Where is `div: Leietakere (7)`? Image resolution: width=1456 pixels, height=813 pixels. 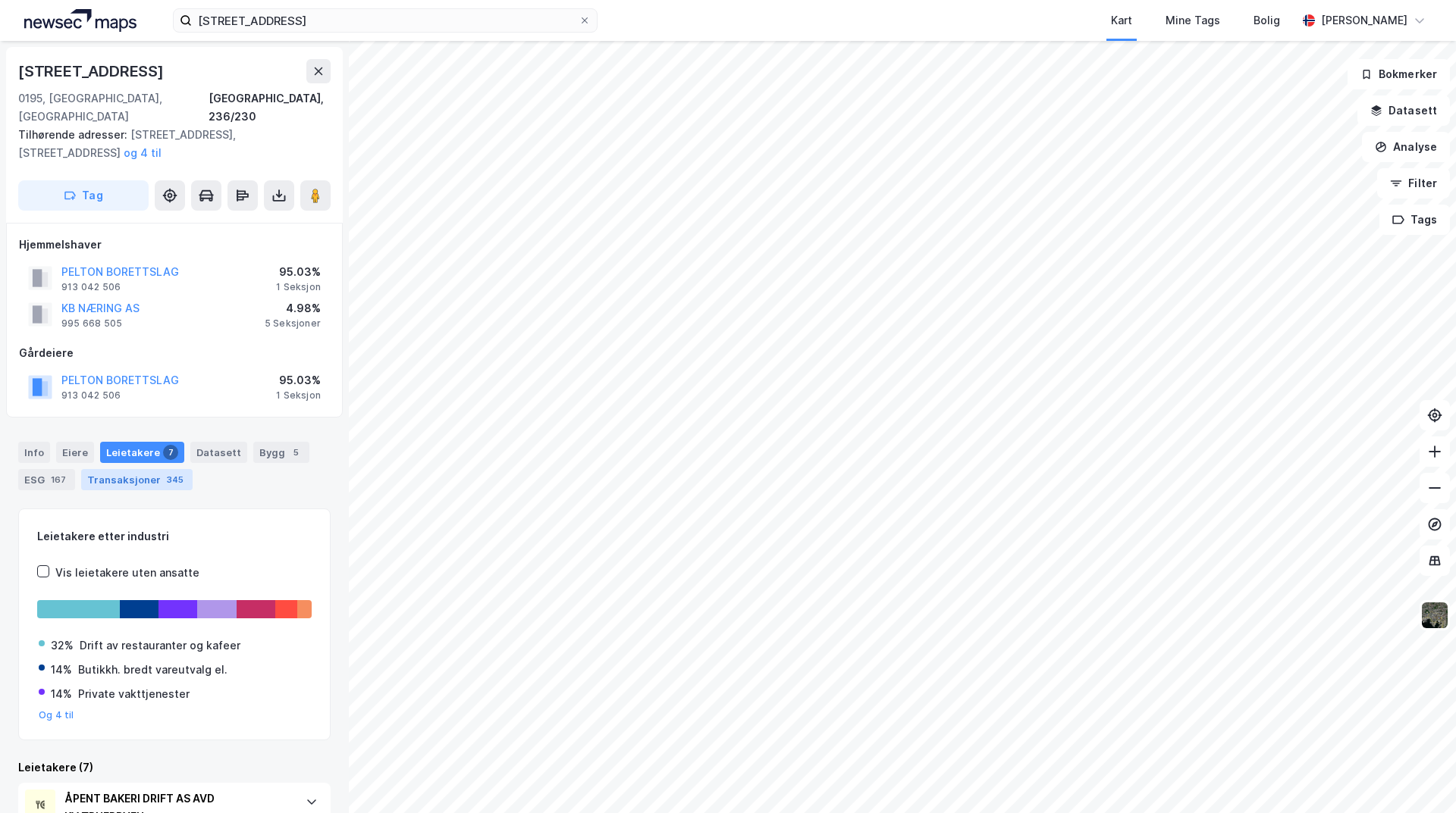
div: Leietakere (7) is located at coordinates (175, 768).